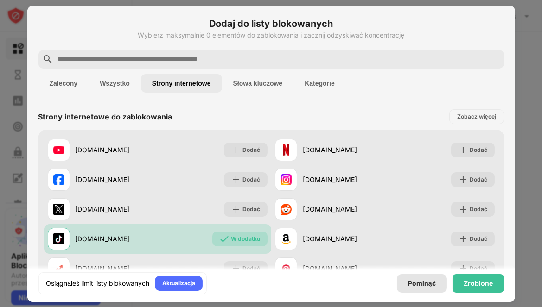 Image resolution: width=542 pixels, height=307 pixels. Describe the element at coordinates (63, 83) in the screenshot. I see `button: Zalecony` at that location.